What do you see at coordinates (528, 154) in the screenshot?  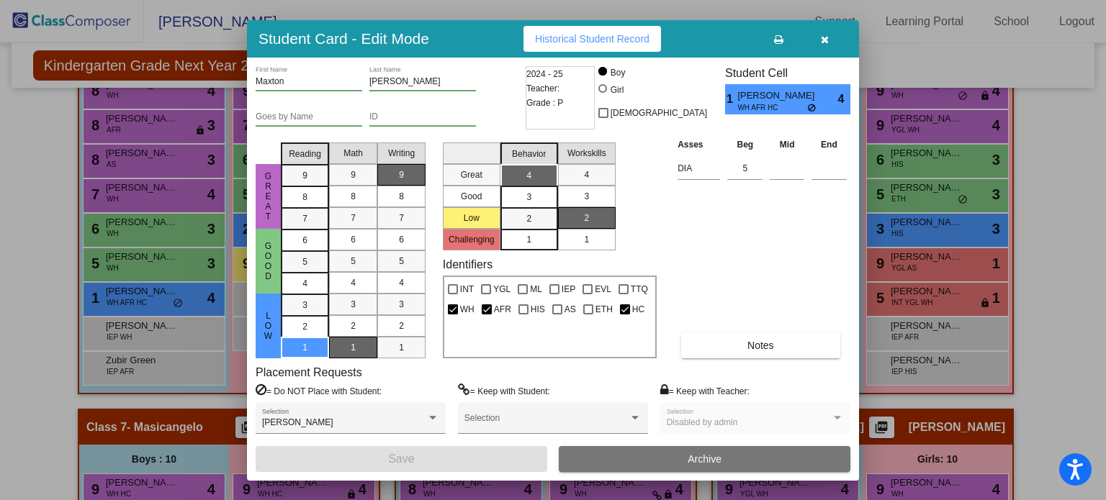 I see `span: Behavior` at bounding box center [528, 154].